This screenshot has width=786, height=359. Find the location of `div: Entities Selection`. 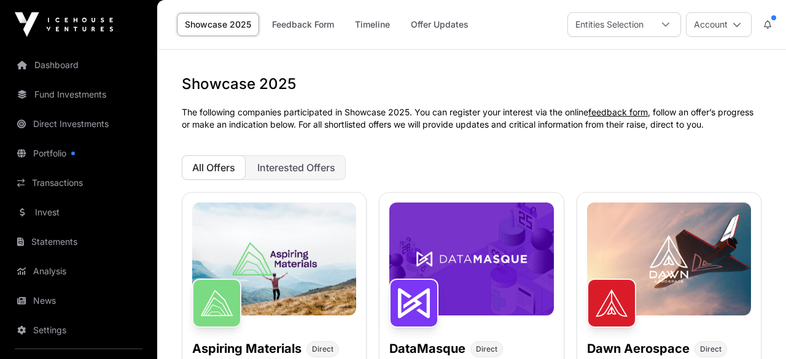

div: Entities Selection is located at coordinates (609, 25).